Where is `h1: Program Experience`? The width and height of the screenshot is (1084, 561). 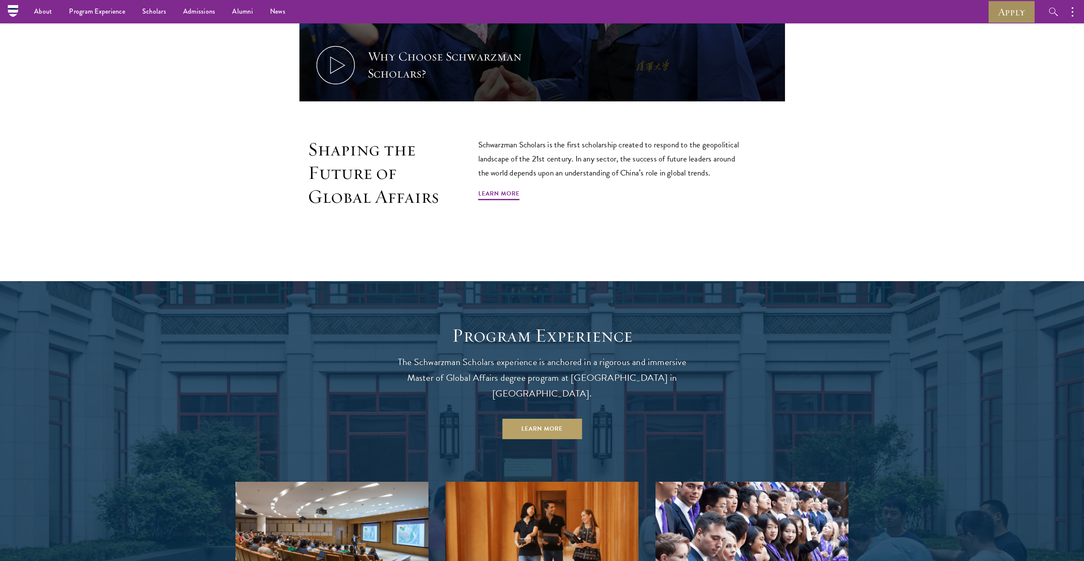 h1: Program Experience is located at coordinates (542, 336).